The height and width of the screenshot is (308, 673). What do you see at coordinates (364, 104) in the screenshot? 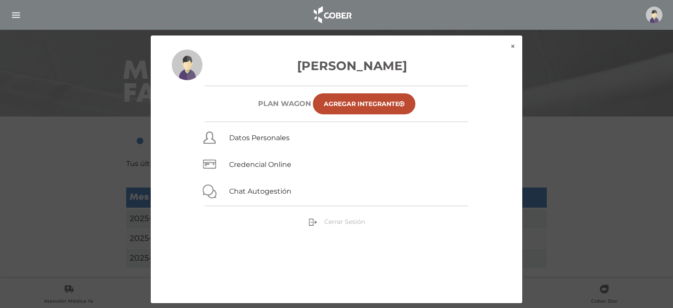
I see `a: Agregar Integrante` at bounding box center [364, 104].